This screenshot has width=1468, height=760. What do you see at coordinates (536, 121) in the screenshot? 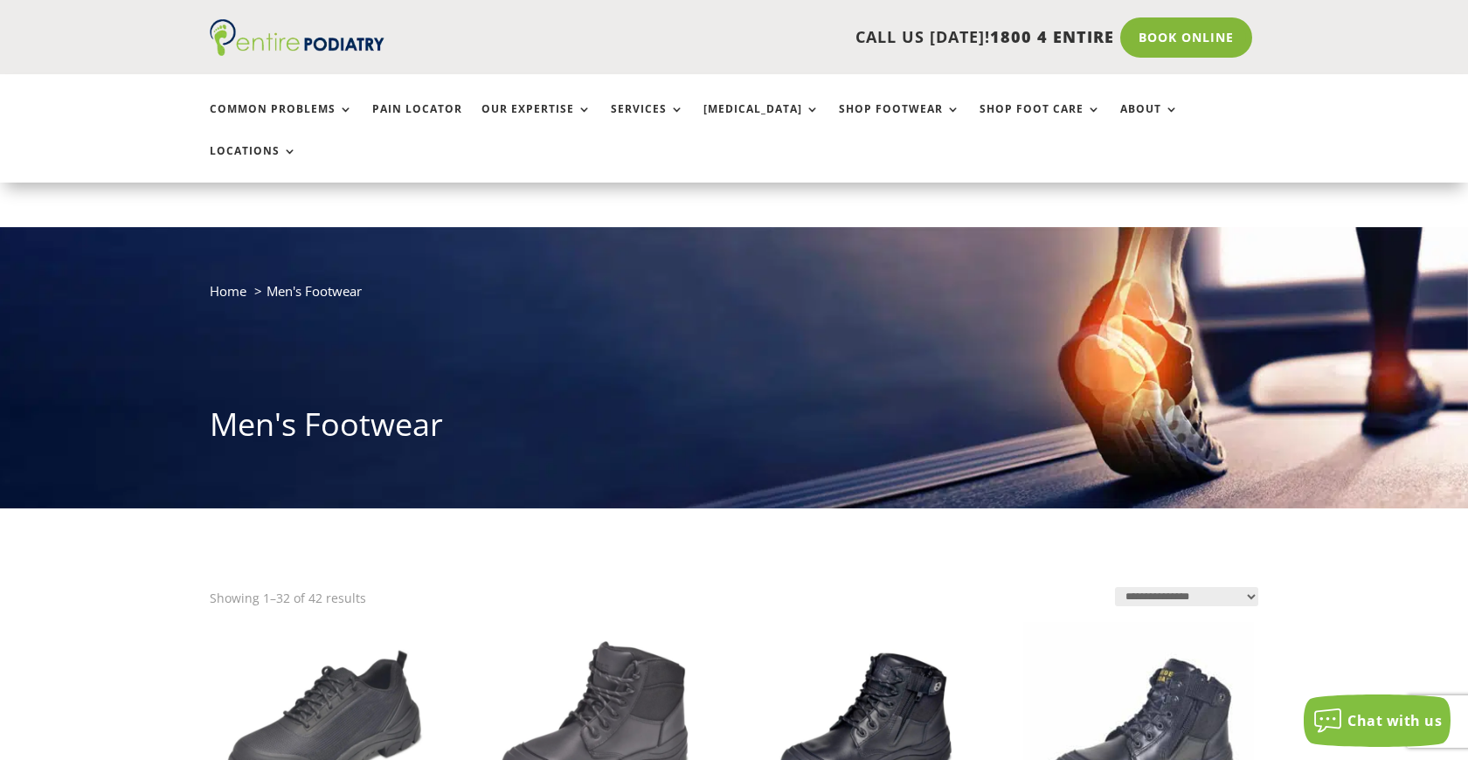
I see `a: Our Expertise` at bounding box center [536, 121].